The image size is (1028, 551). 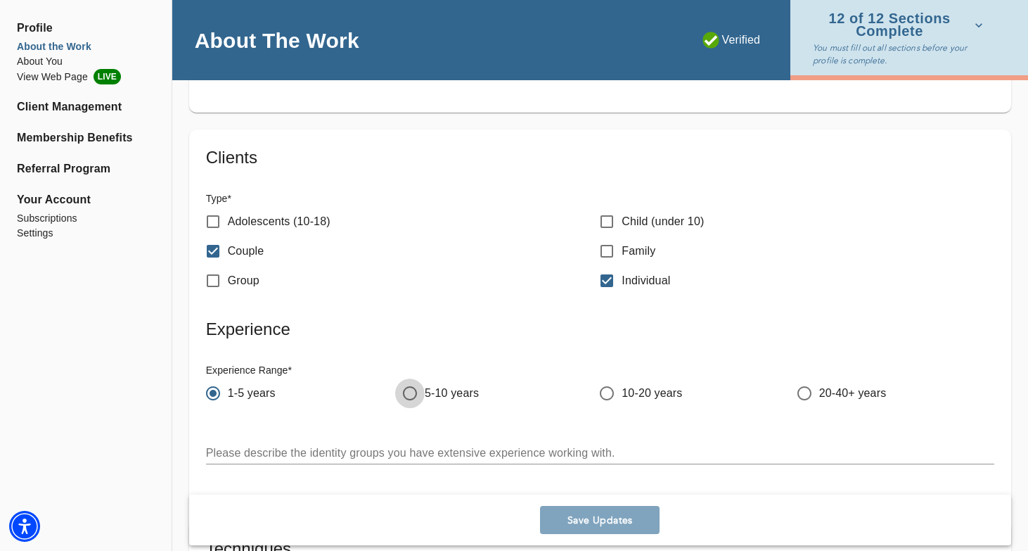 What do you see at coordinates (86, 138) in the screenshot?
I see `a: Membership Benefits` at bounding box center [86, 138].